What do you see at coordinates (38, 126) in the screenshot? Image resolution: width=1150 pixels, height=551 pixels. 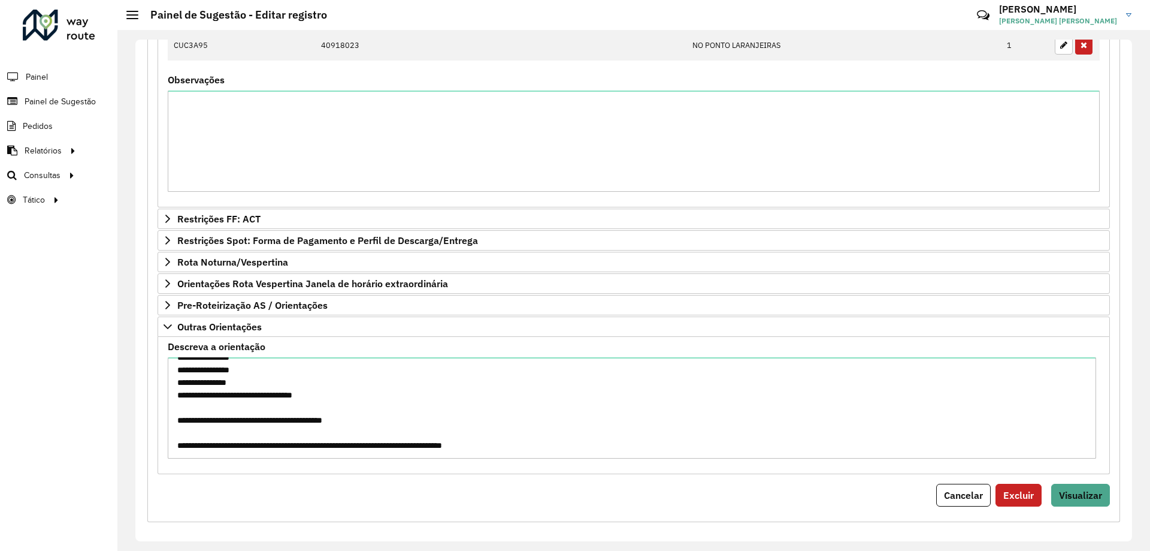 I see `span: Pedidos` at bounding box center [38, 126].